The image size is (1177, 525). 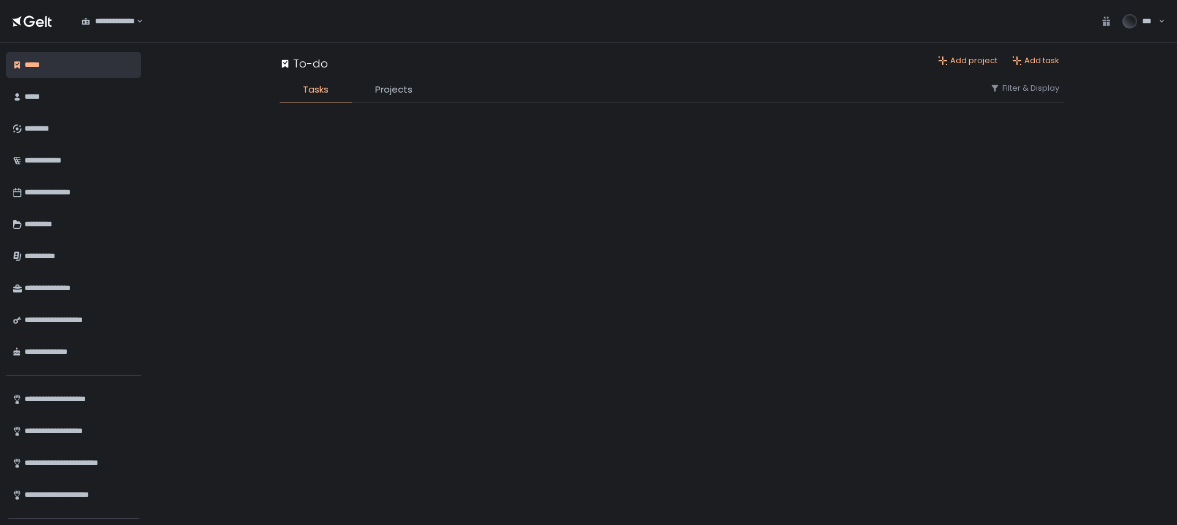 What do you see at coordinates (967, 61) in the screenshot?
I see `div: Add project` at bounding box center [967, 61].